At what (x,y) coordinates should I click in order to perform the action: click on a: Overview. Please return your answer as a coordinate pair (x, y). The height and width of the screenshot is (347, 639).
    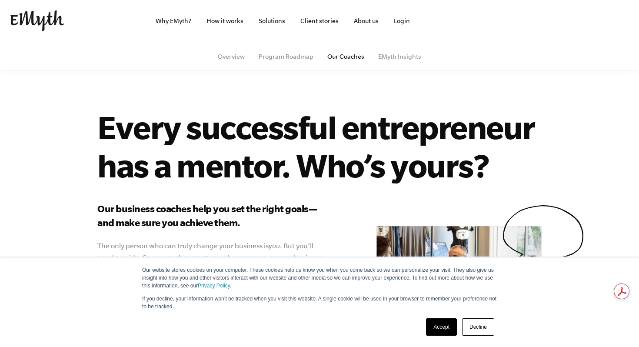
    Looking at the image, I should click on (231, 57).